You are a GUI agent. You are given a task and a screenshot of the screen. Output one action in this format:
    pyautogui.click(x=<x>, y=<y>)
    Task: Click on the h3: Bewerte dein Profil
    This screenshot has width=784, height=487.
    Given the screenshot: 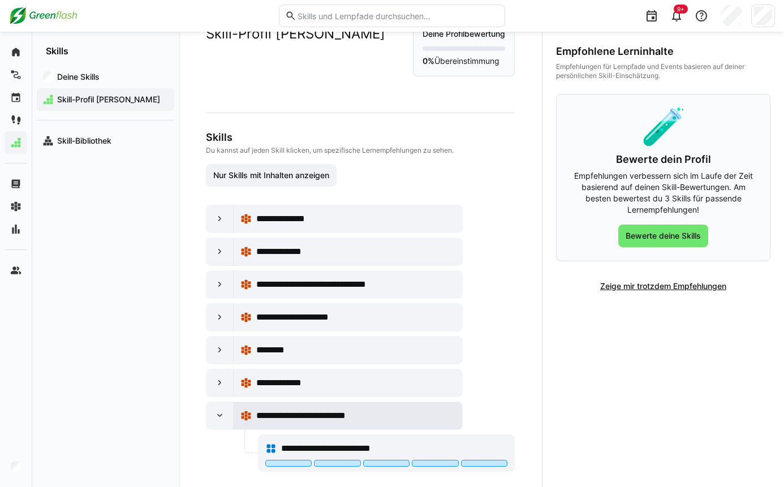 What is the action you would take?
    pyautogui.click(x=663, y=159)
    